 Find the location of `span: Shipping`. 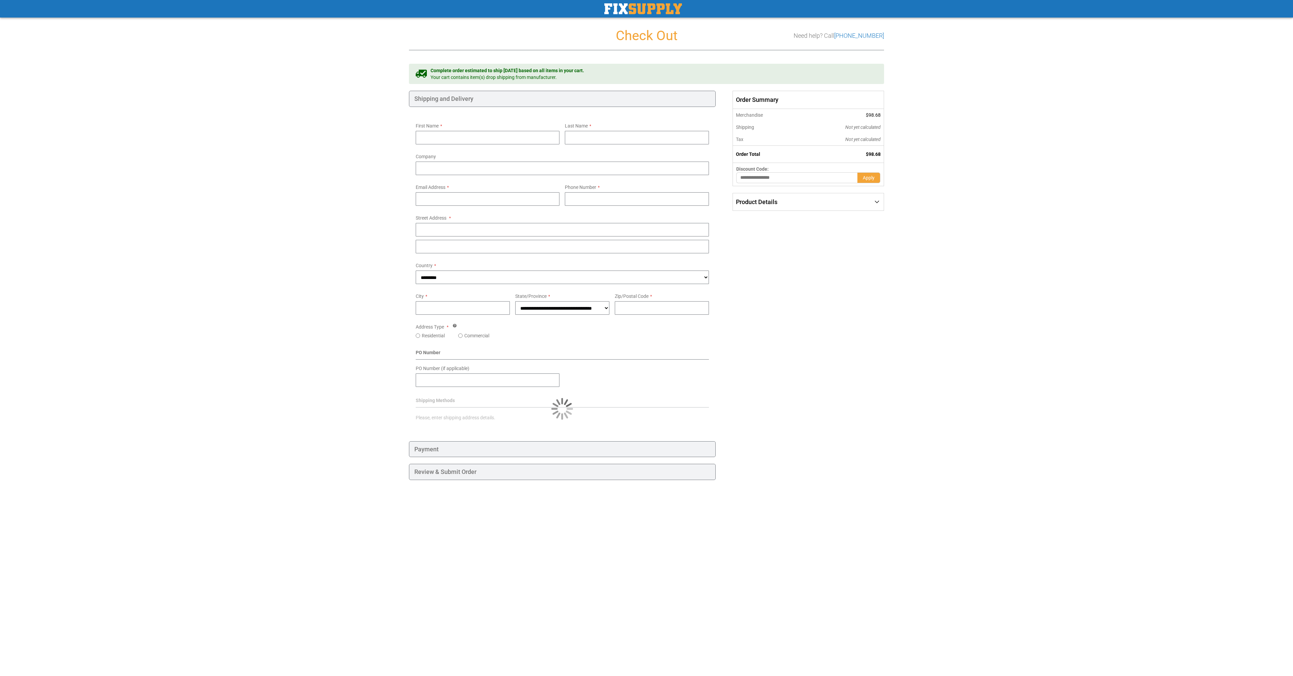

span: Shipping is located at coordinates (745, 127).